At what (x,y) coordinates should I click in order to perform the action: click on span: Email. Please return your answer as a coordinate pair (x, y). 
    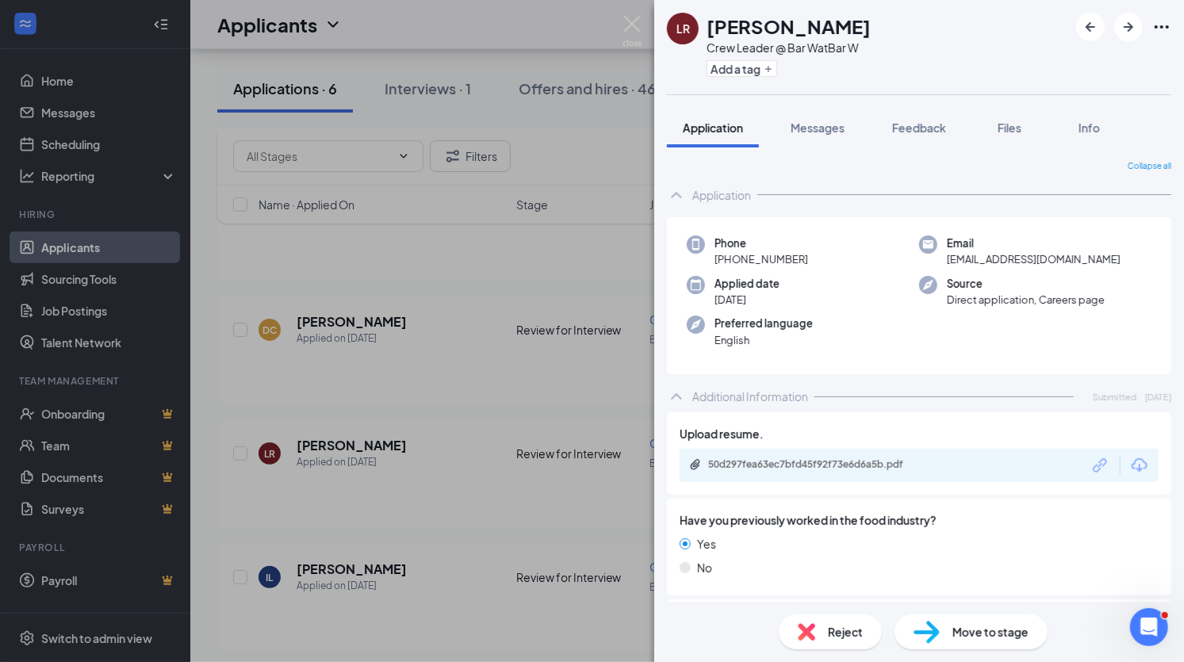
    Looking at the image, I should click on (1033, 243).